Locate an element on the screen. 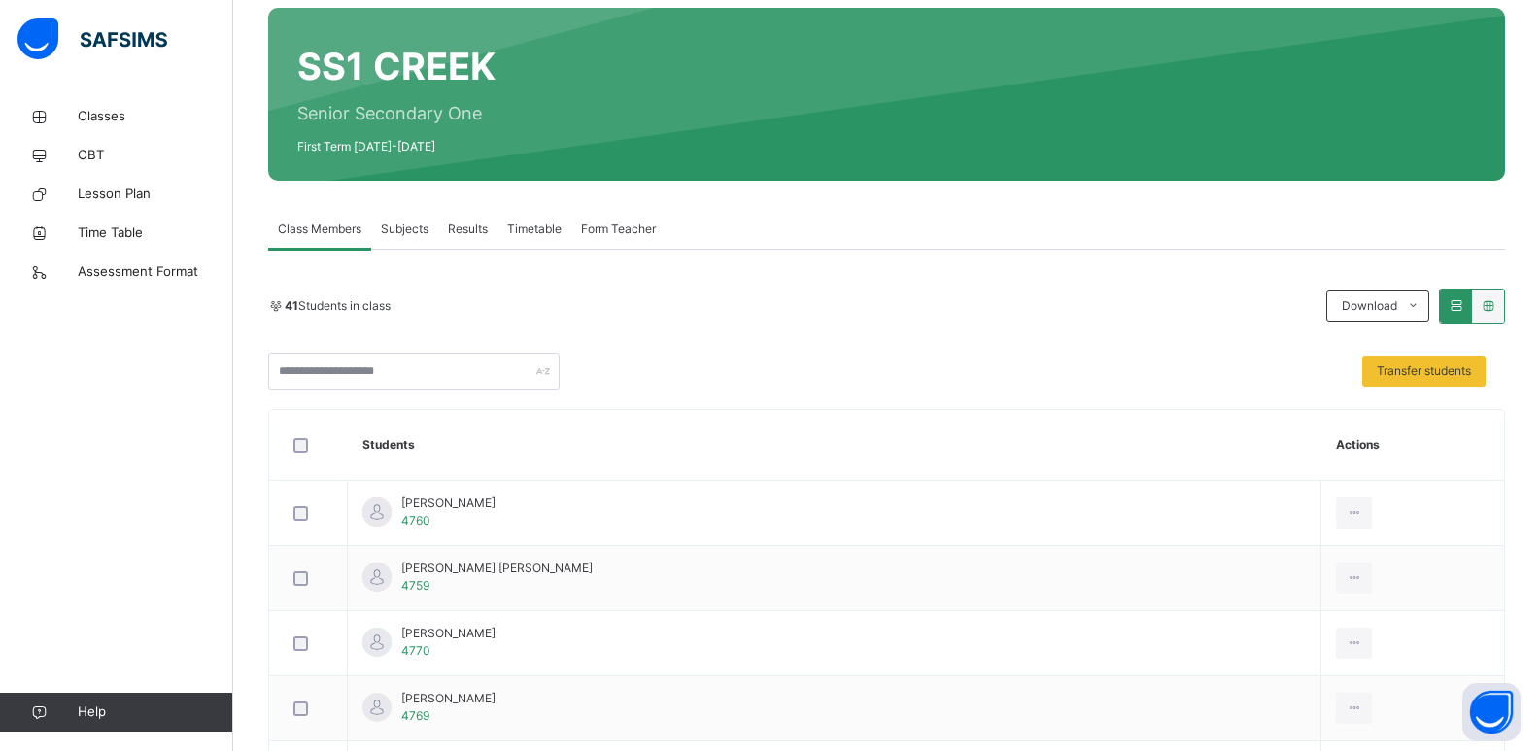  span: Lesson Plan is located at coordinates (156, 194).